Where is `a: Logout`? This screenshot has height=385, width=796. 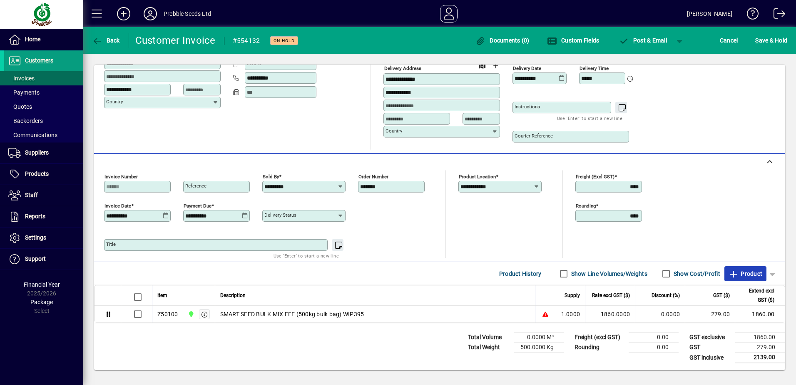 a: Logout is located at coordinates (777, 15).